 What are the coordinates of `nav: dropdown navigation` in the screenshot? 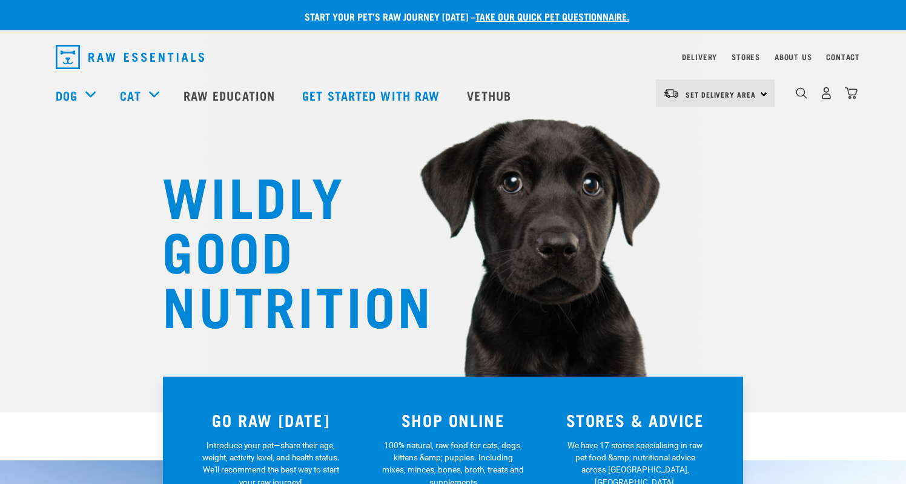 It's located at (453, 57).